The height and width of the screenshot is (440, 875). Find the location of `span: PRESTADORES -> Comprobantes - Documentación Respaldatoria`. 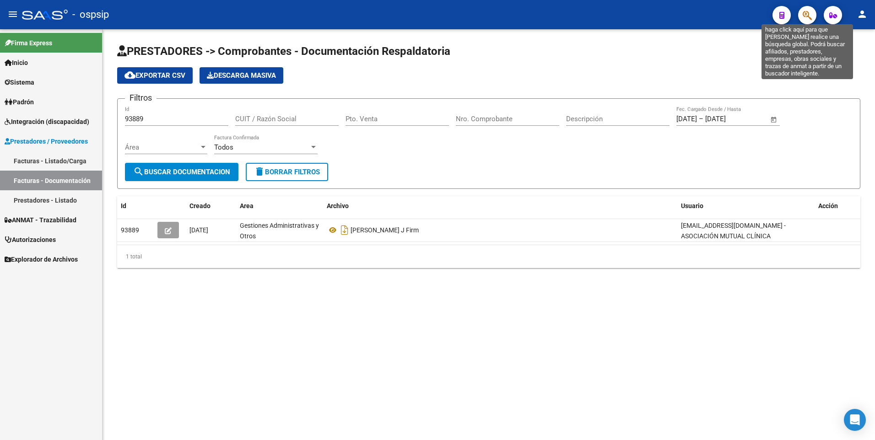

span: PRESTADORES -> Comprobantes - Documentación Respaldatoria is located at coordinates (284, 51).